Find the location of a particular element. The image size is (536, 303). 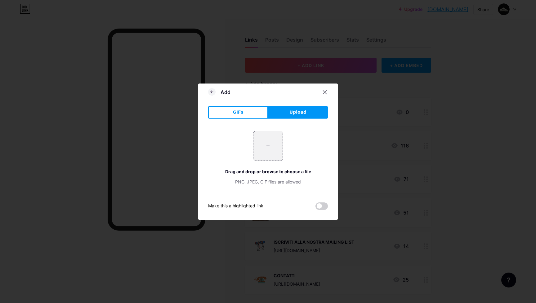

button: Upload is located at coordinates (298, 112).